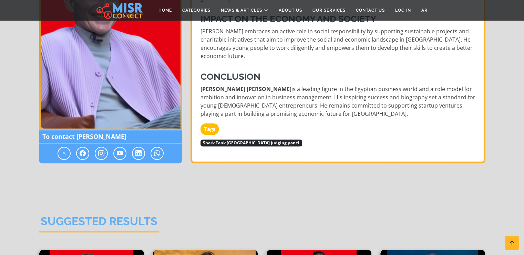  I want to click on a: Our Services, so click(329, 10).